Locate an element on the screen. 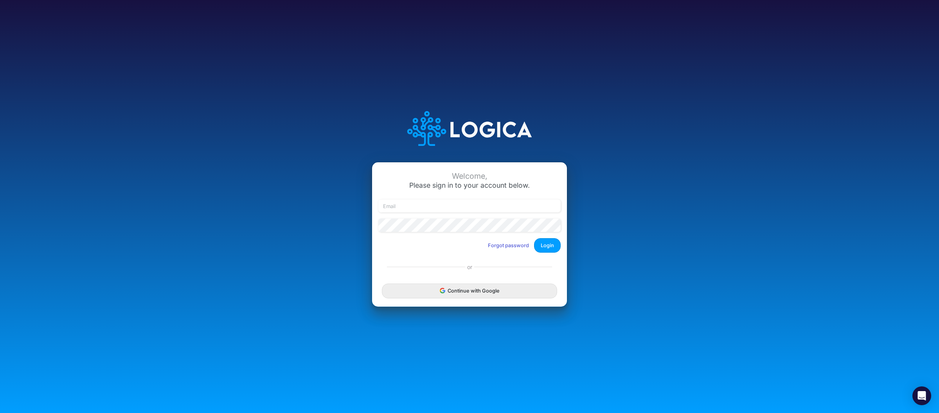  span: Please sign in to your account below. is located at coordinates (469, 185).